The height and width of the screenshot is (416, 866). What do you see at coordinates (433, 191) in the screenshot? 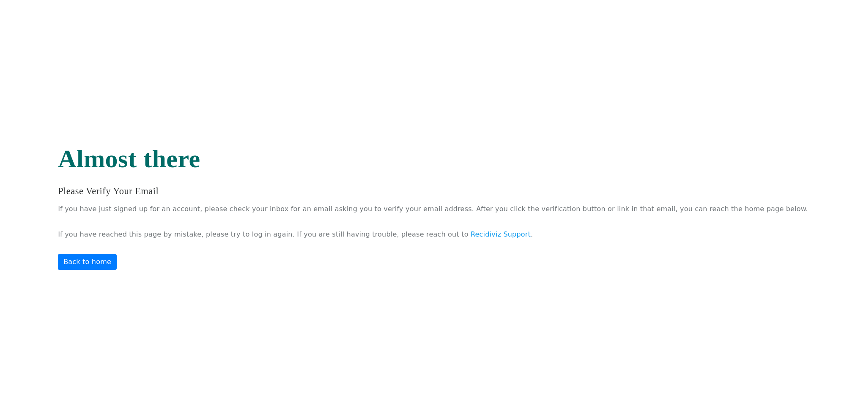
I see `h3: Please verify your email` at bounding box center [433, 191].